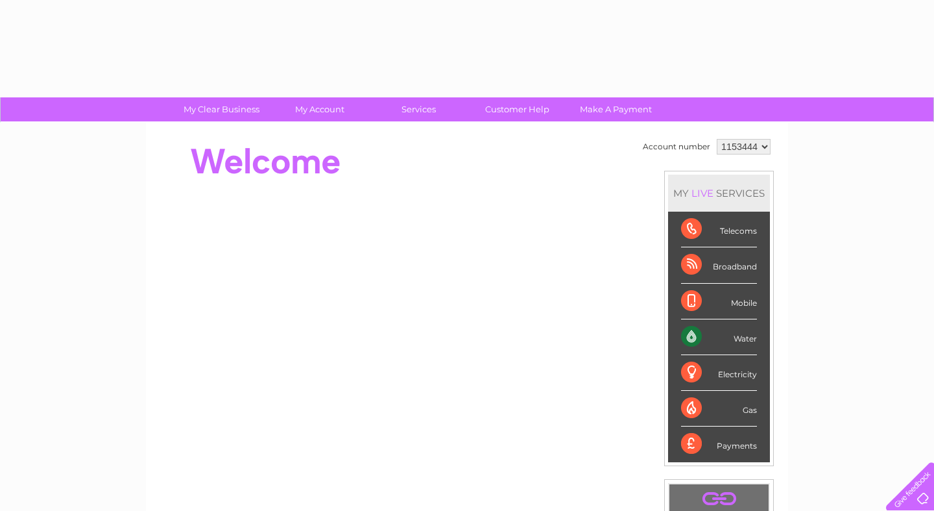 The height and width of the screenshot is (511, 934). What do you see at coordinates (719, 229) in the screenshot?
I see `div: Telecoms` at bounding box center [719, 229].